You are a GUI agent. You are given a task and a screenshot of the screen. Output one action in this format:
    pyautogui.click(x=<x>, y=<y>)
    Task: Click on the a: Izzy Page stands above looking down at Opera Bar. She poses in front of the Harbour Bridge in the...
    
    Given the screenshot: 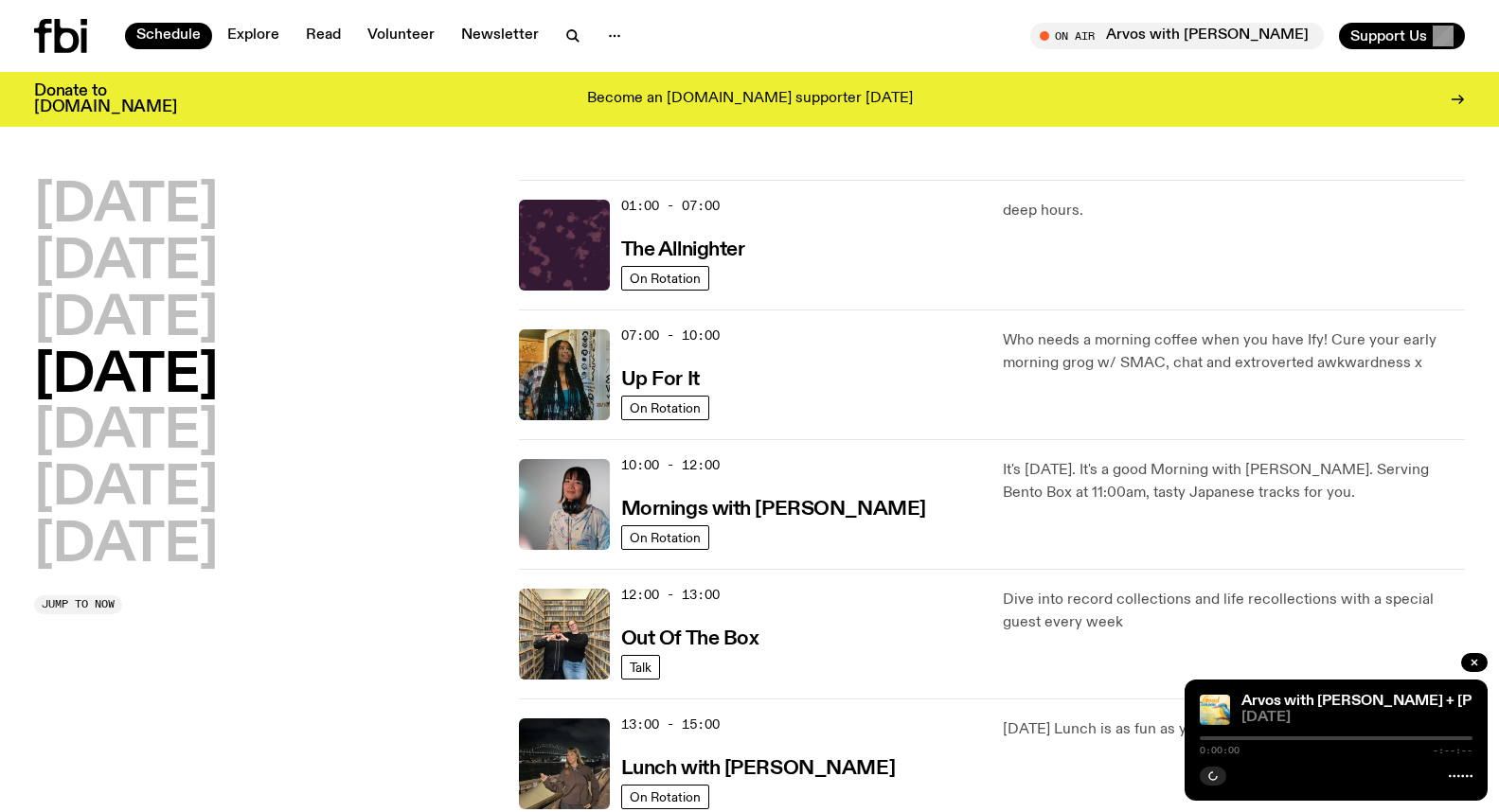 What is the action you would take?
    pyautogui.click(x=564, y=765)
    